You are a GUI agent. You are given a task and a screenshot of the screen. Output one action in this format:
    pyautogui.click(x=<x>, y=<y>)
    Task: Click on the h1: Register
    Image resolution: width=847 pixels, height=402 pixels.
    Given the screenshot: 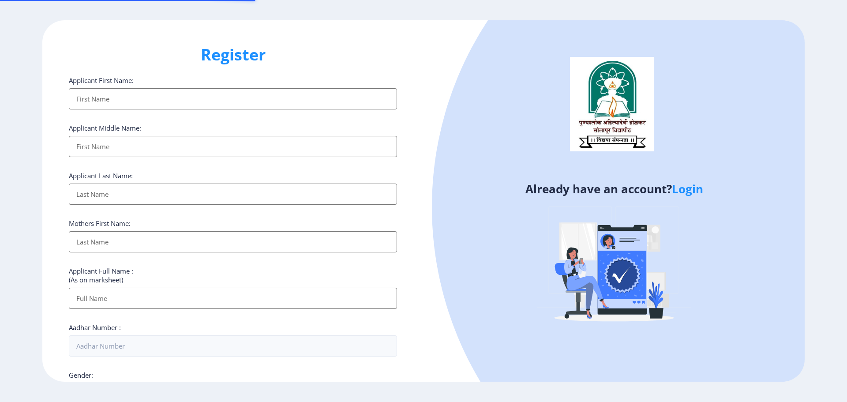 What is the action you would take?
    pyautogui.click(x=233, y=55)
    